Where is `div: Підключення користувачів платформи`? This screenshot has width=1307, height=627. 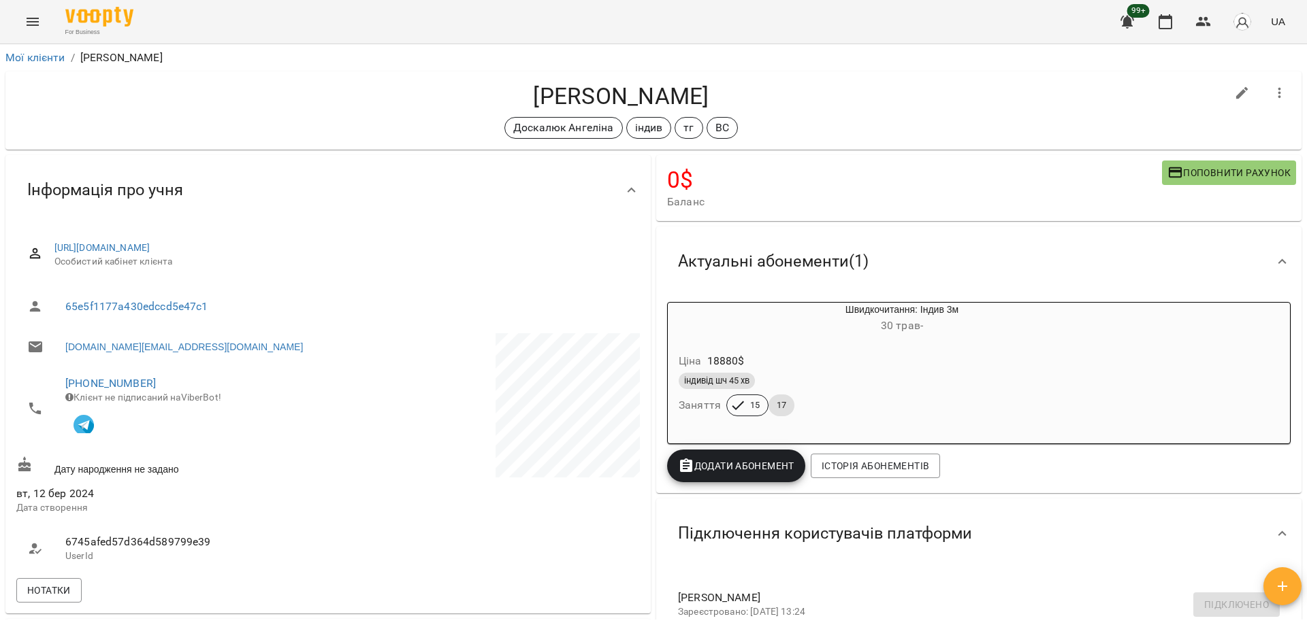
div: Підключення користувачів платформи is located at coordinates (979, 534).